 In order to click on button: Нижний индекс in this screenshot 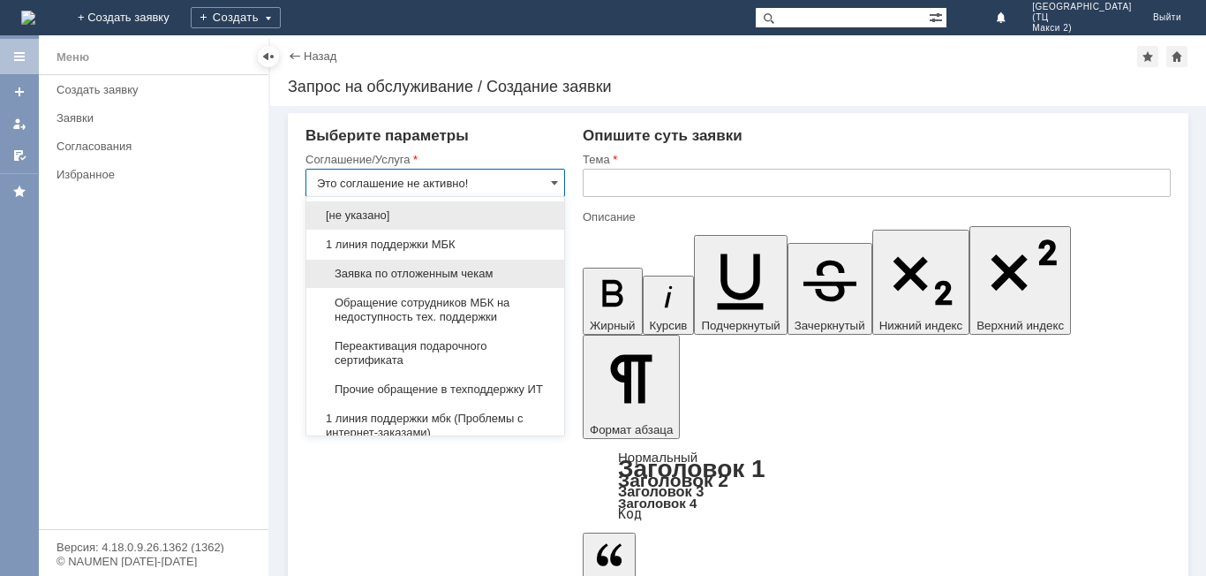, I will do `click(921, 282)`.